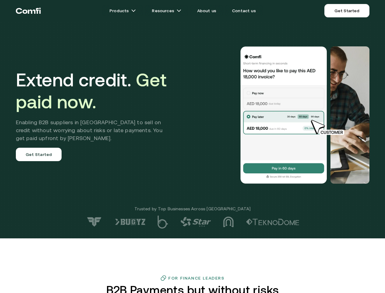 This screenshot has width=385, height=293. Describe the element at coordinates (94, 91) in the screenshot. I see `h1: Extend credit.` at that location.